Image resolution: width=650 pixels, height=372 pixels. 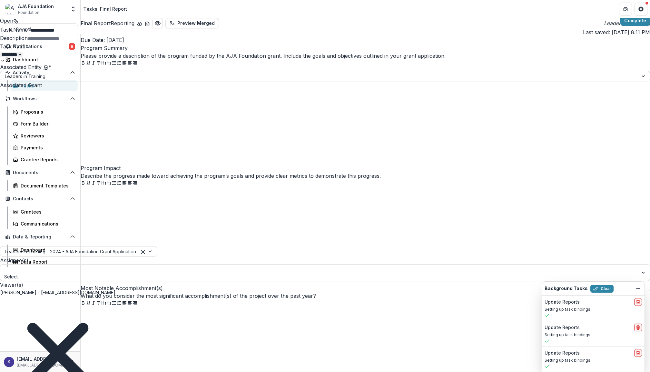 I want to click on img: AJA Foundation, so click(x=10, y=9).